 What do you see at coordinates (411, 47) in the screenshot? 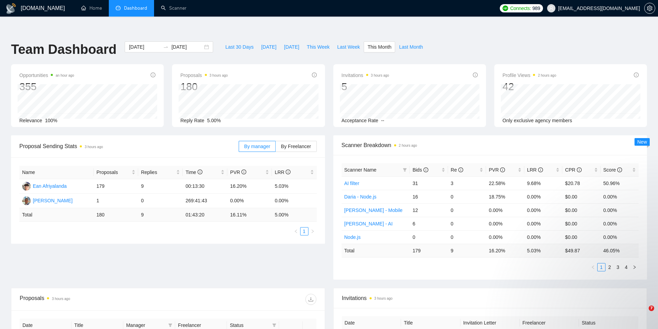
I see `button: Last Month` at bounding box center [411, 47].